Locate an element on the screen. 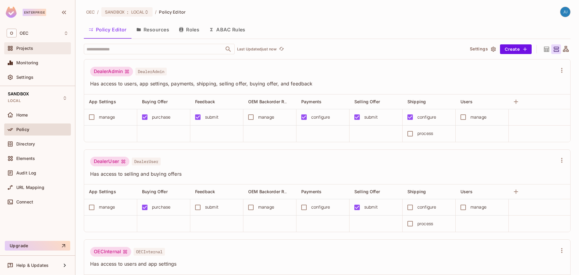  button: Upgrade is located at coordinates (37, 246).